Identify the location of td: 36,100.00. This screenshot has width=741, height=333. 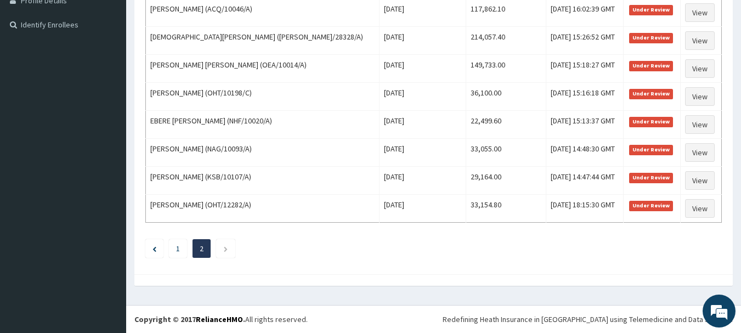
(505, 96).